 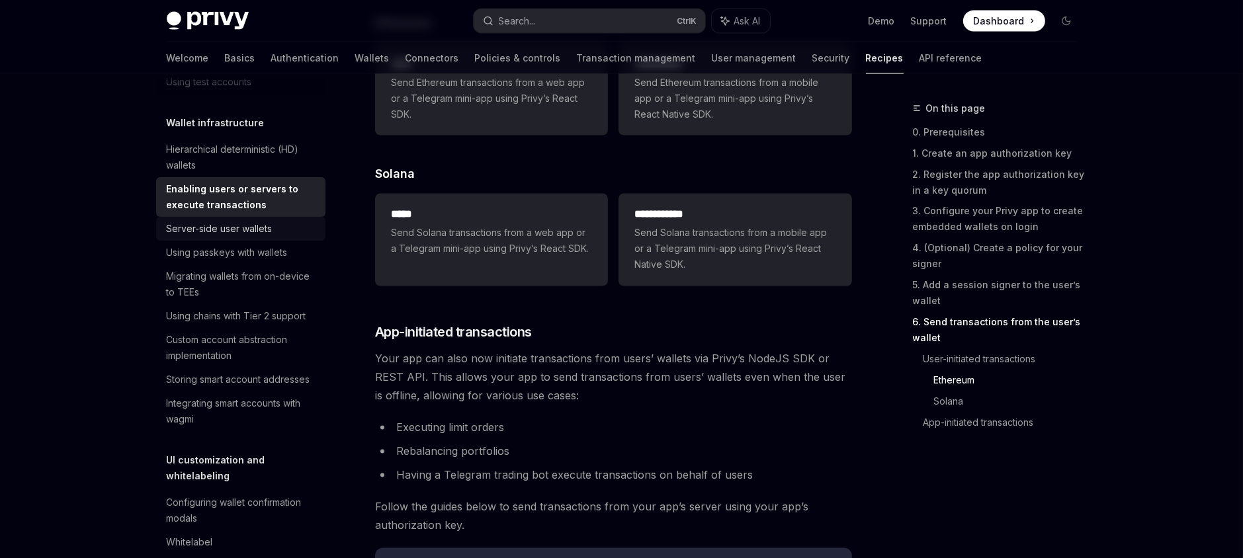 What do you see at coordinates (241, 380) in the screenshot?
I see `a: Storing smart account addresses` at bounding box center [241, 380].